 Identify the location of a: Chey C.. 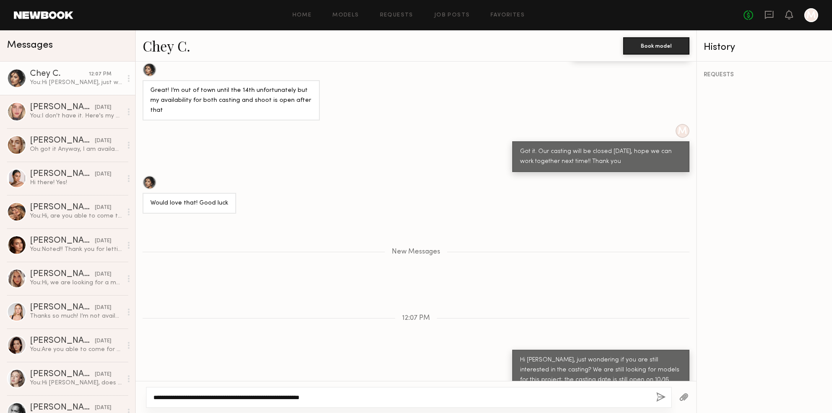
(166, 45).